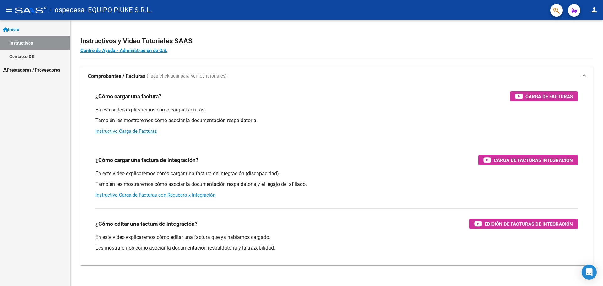 This screenshot has height=286, width=603. What do you see at coordinates (337, 76) in the screenshot?
I see `mat-expansion-panel-header: Comprobantes / Facturas (haga click aquí para ver los tutoriales)` at bounding box center [337, 76].